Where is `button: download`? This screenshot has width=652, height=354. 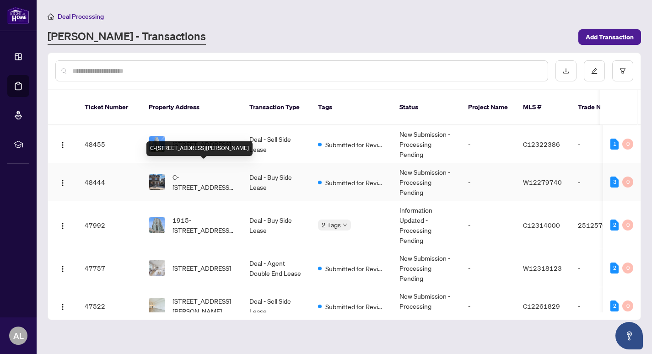 button: download is located at coordinates (566, 71).